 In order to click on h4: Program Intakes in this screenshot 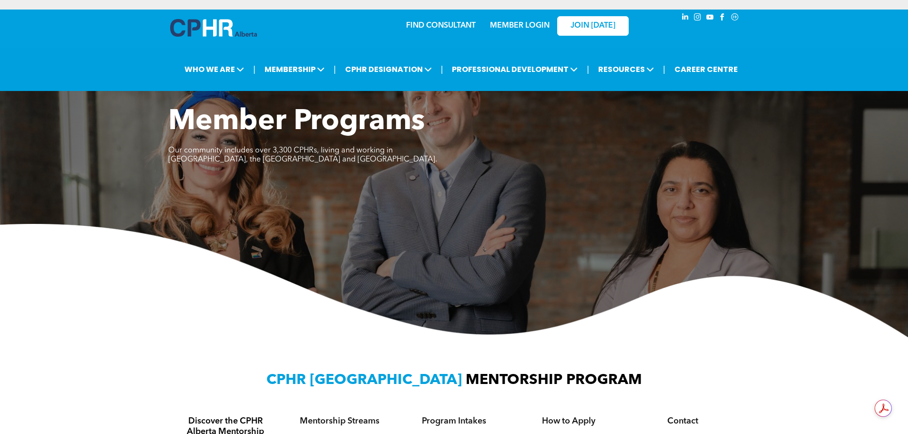, I will do `click(454, 421)`.